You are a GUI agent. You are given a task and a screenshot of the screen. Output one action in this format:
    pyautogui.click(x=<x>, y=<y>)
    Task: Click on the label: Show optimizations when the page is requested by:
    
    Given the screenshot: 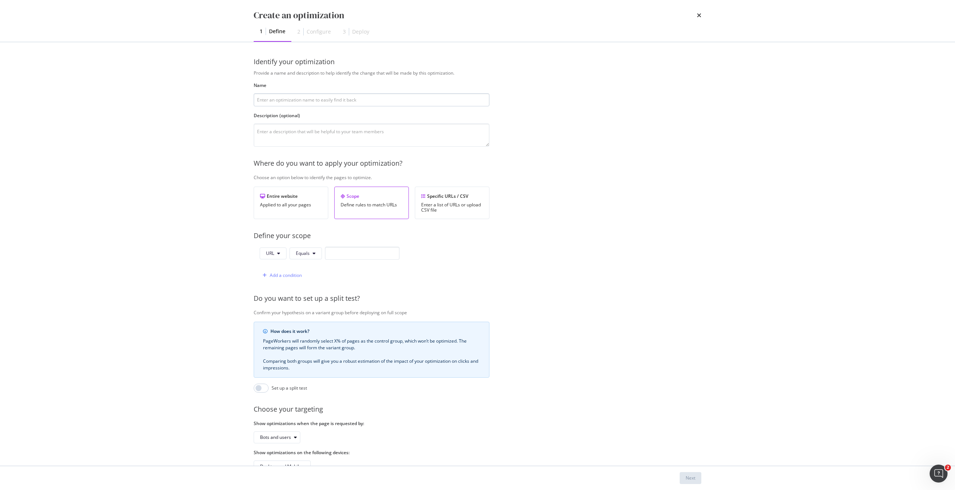 What is the action you would take?
    pyautogui.click(x=372, y=423)
    